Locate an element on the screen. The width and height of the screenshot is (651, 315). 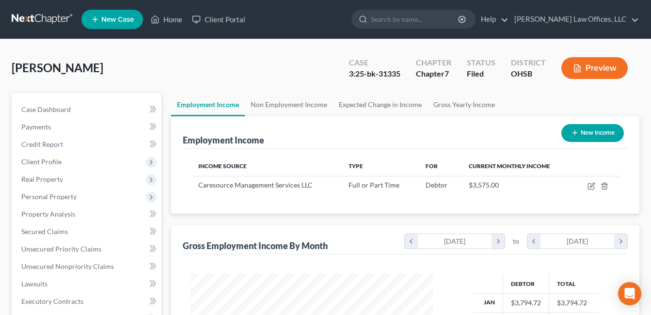
span: 7 is located at coordinates (447, 73).